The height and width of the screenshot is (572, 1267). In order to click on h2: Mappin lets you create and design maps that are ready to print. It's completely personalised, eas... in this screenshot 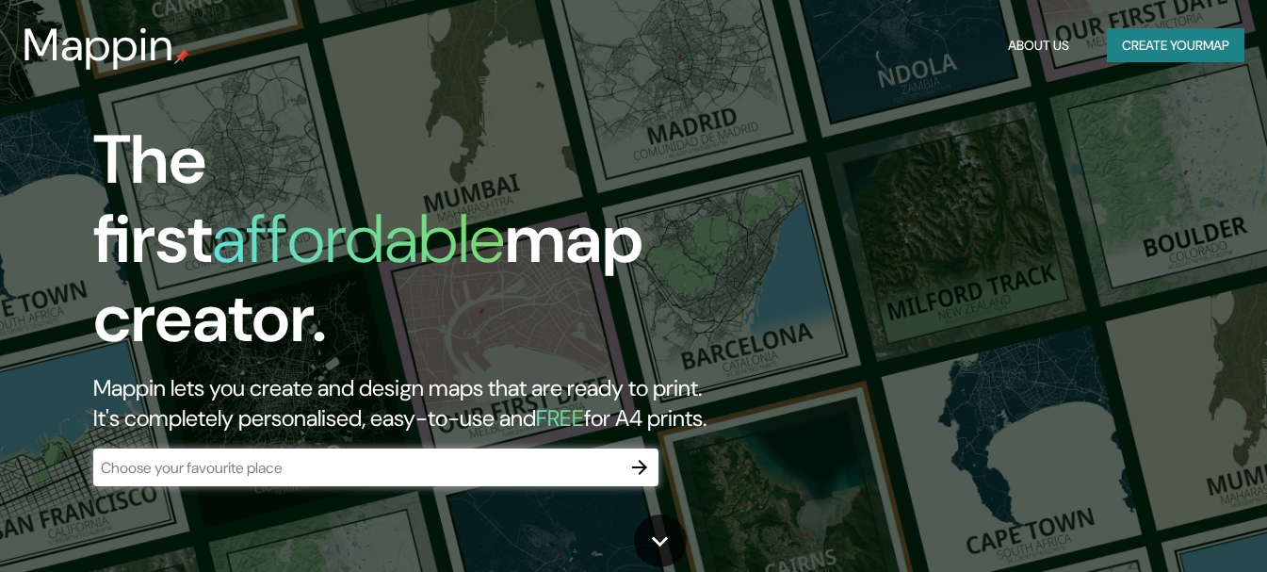, I will do `click(410, 403)`.